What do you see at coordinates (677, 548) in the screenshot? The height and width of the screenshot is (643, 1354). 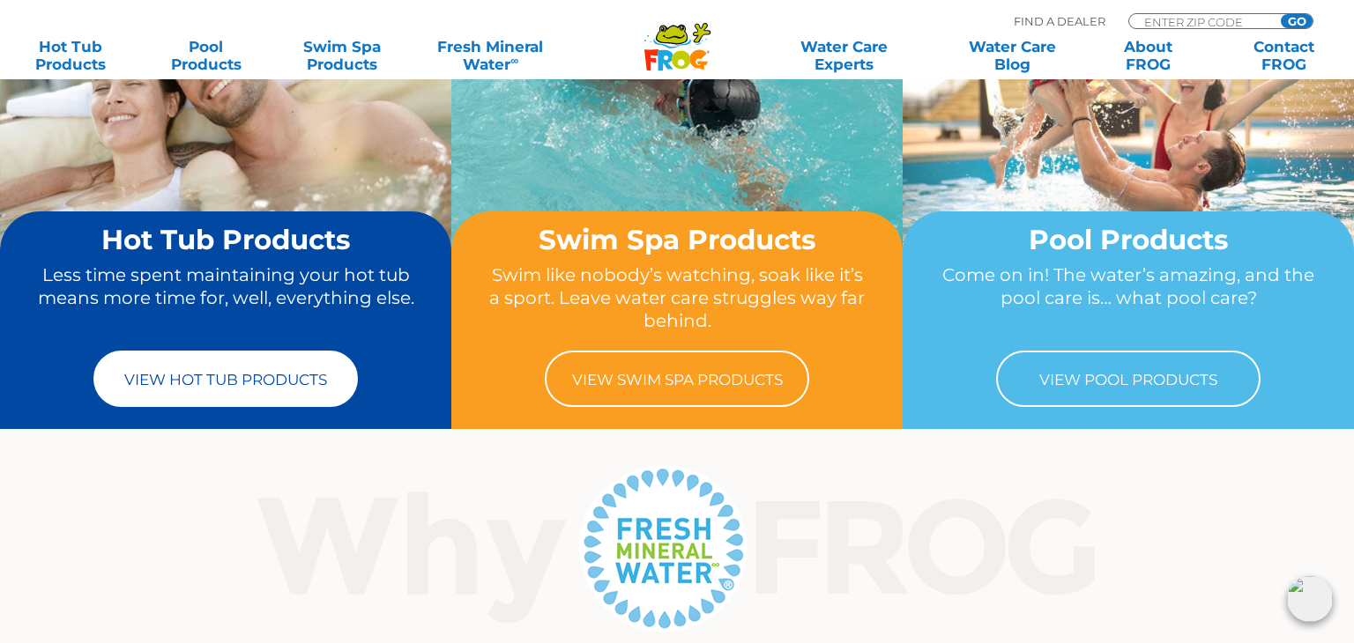 I see `img: Why Frog` at bounding box center [677, 548].